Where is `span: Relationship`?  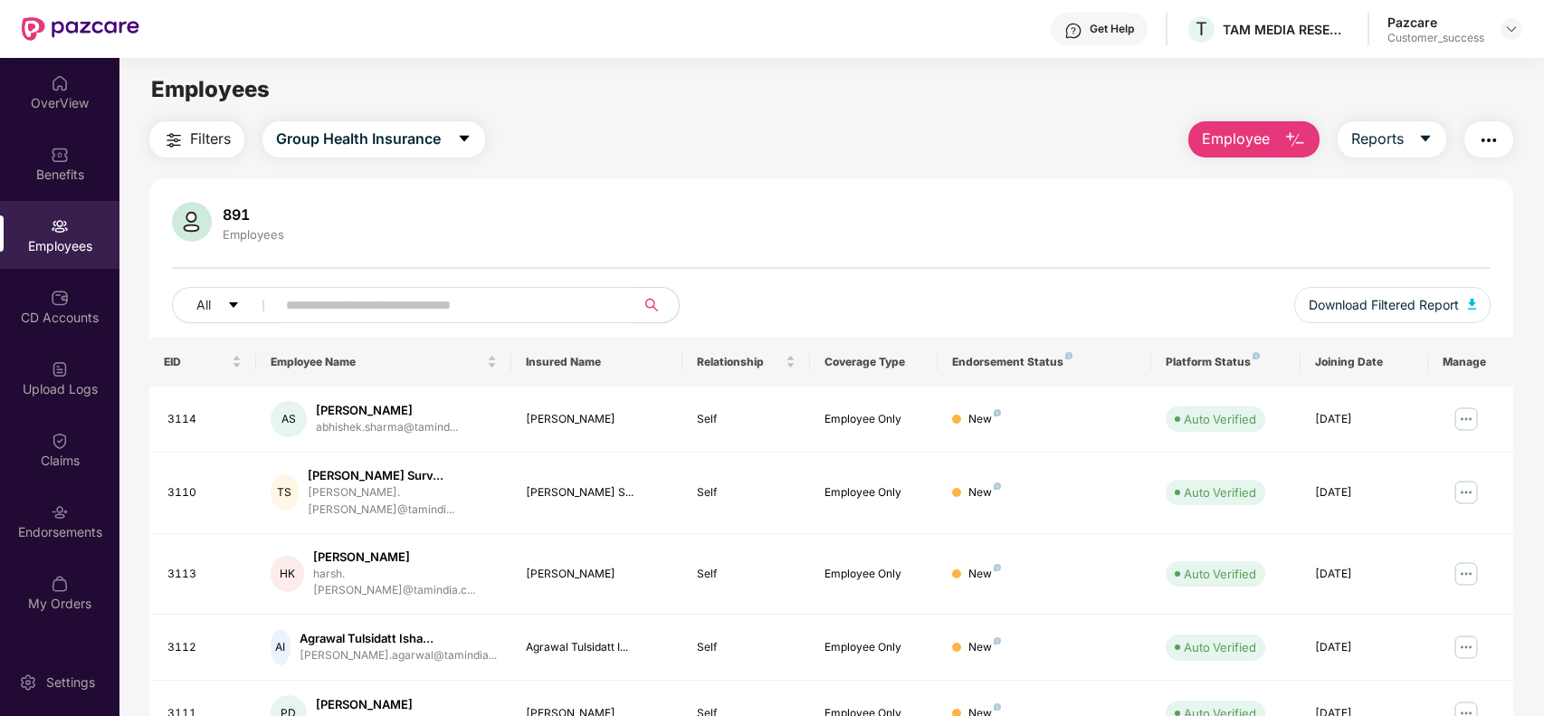
span: Relationship is located at coordinates (740, 362).